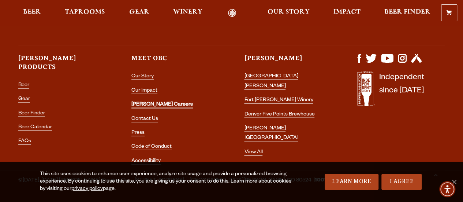  Describe the element at coordinates (144, 91) in the screenshot. I see `a: Our Impact` at that location.